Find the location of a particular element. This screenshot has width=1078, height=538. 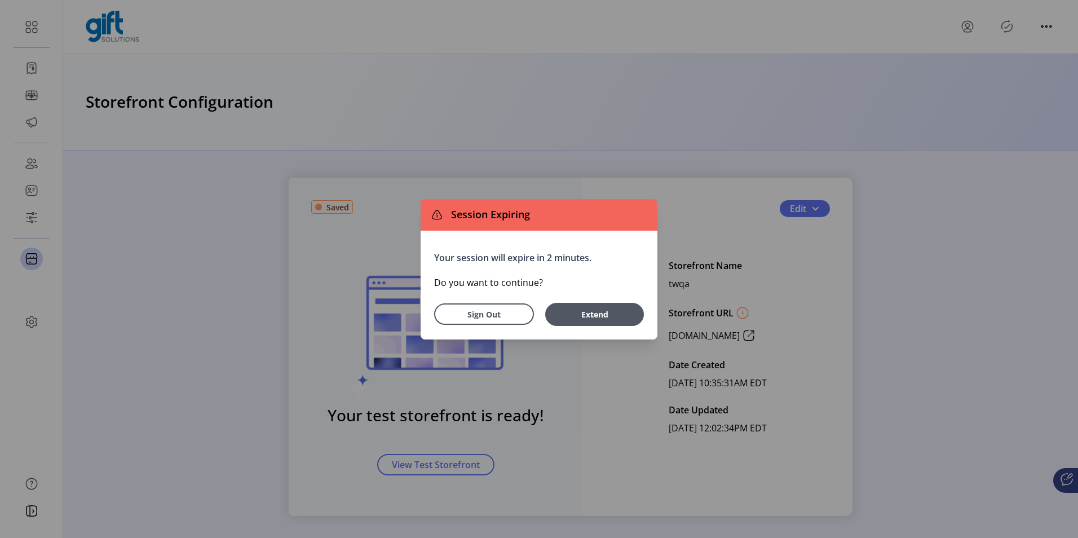

p: Your session will expire in 2 minutes. is located at coordinates (539, 258).